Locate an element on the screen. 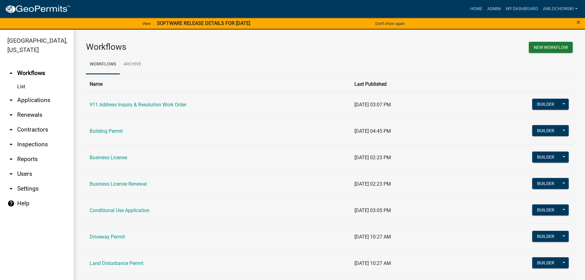 Image resolution: width=585 pixels, height=280 pixels. a: Conditional Use Application is located at coordinates (120, 210).